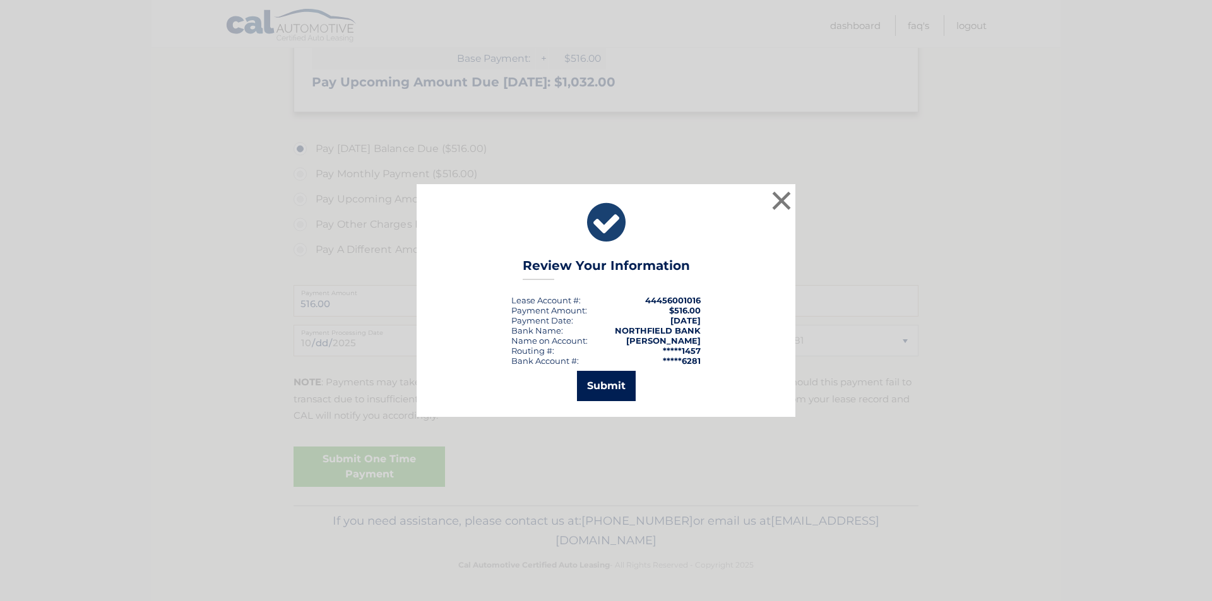 The image size is (1212, 601). Describe the element at coordinates (537, 331) in the screenshot. I see `div: Bank Name:` at that location.